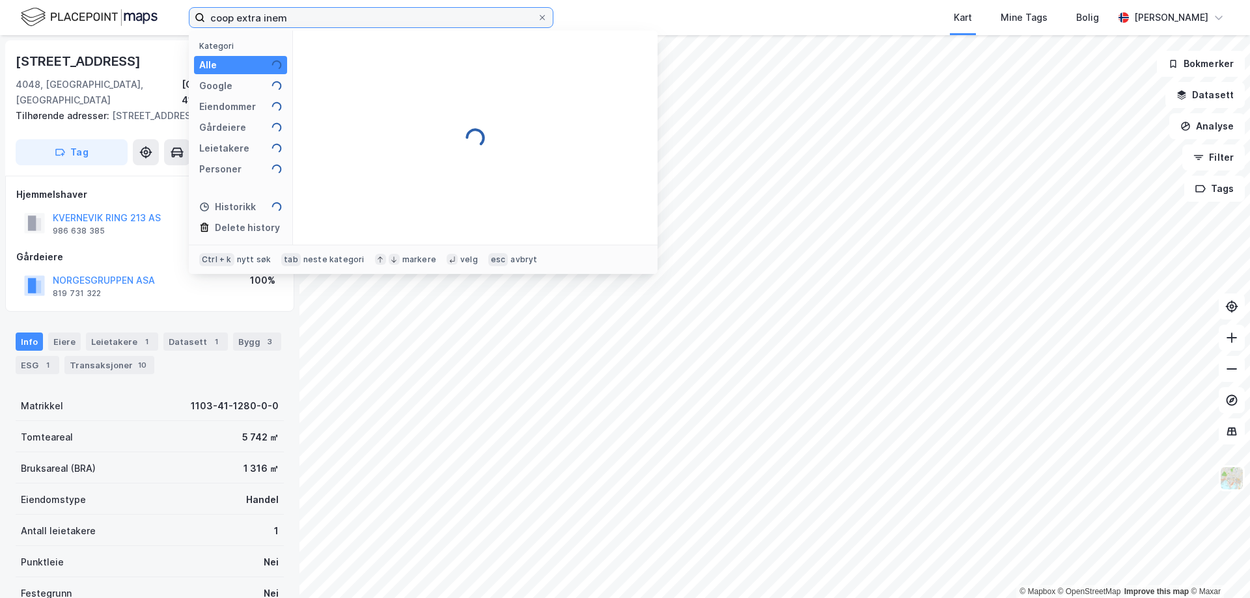 The height and width of the screenshot is (598, 1250). I want to click on button: Analyse, so click(1207, 126).